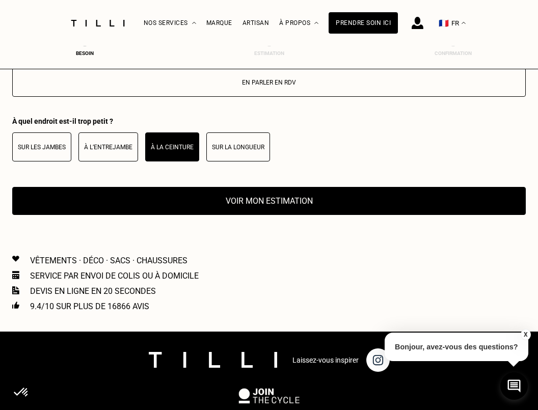  Describe the element at coordinates (453, 53) in the screenshot. I see `div: Confirmation` at that location.